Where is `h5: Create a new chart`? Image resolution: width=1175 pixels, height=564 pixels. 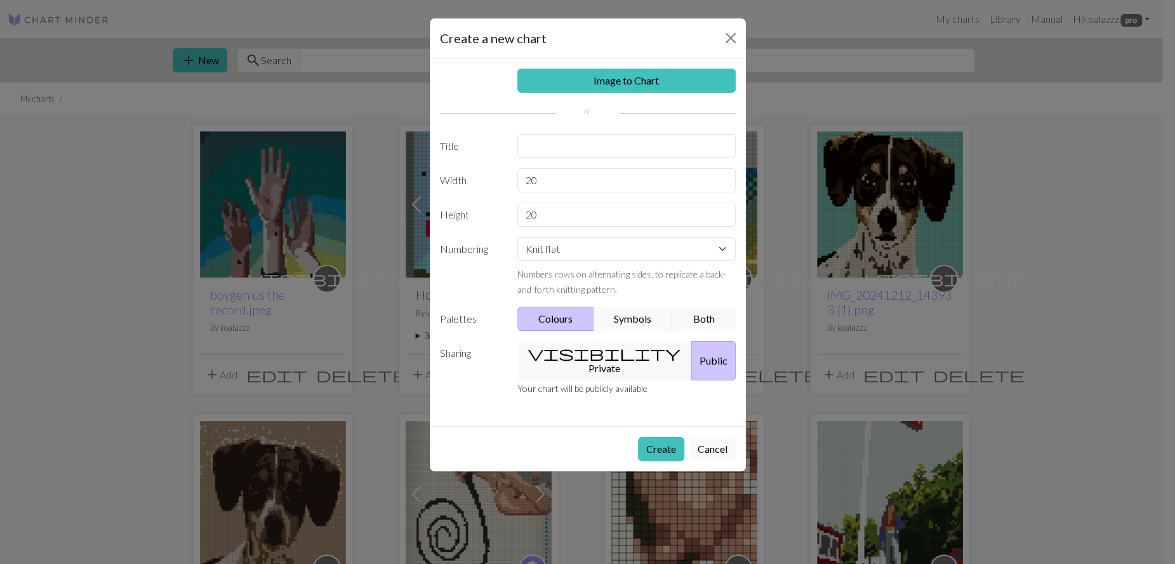
h5: Create a new chart is located at coordinates (493, 38).